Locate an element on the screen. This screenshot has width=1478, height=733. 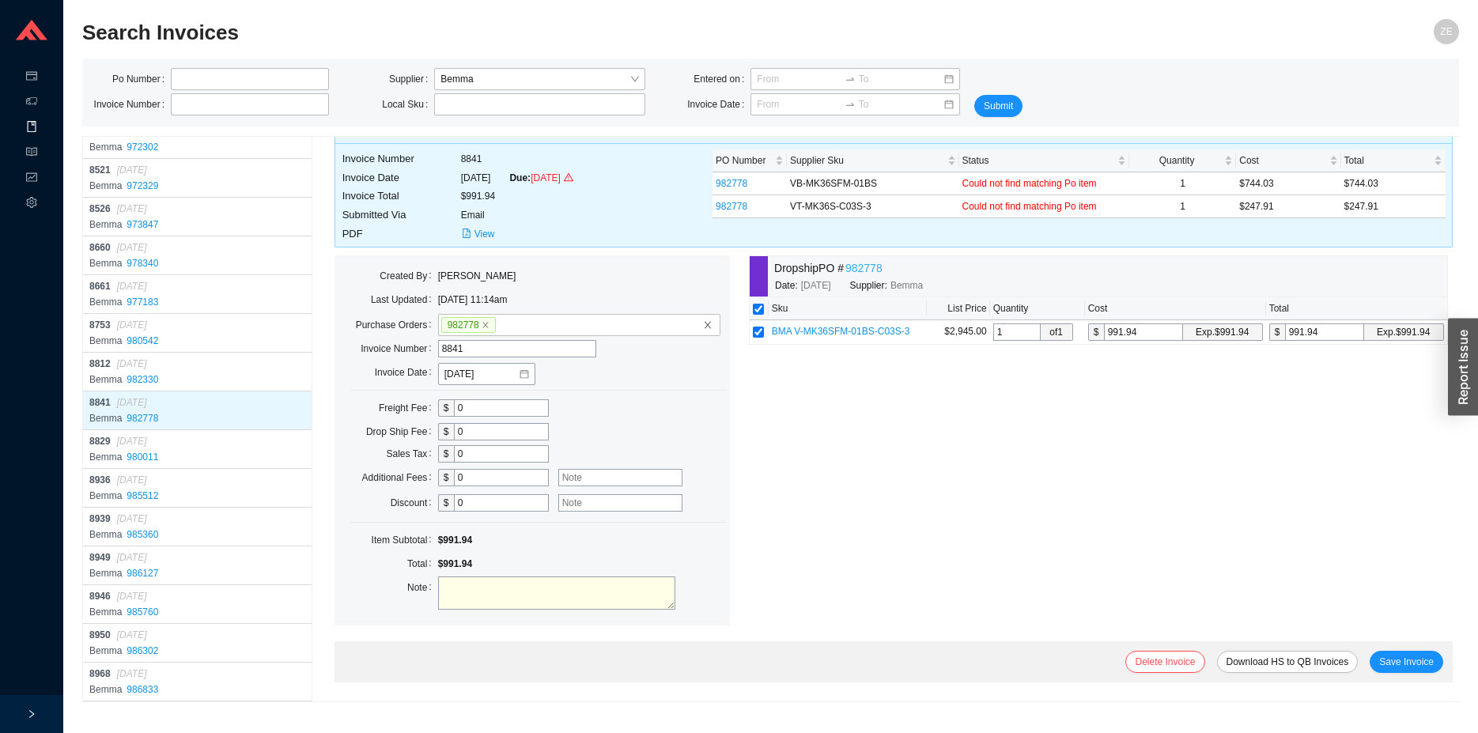
span: 8753 is located at coordinates (100, 325).